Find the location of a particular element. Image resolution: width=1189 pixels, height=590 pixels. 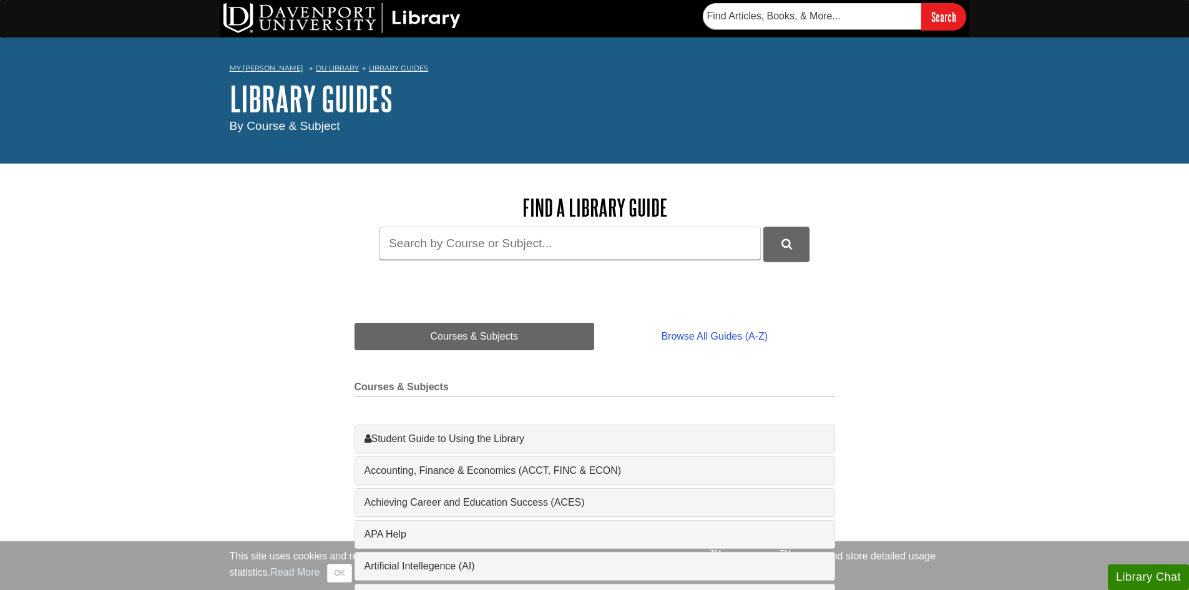

div: Artificial Intellegence (AI) is located at coordinates (595, 566).